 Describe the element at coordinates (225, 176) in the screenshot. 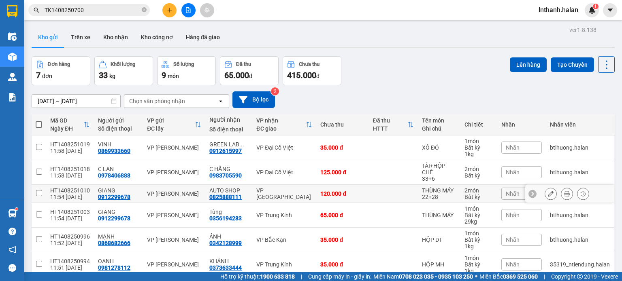

I see `div: 0983705590` at that location.